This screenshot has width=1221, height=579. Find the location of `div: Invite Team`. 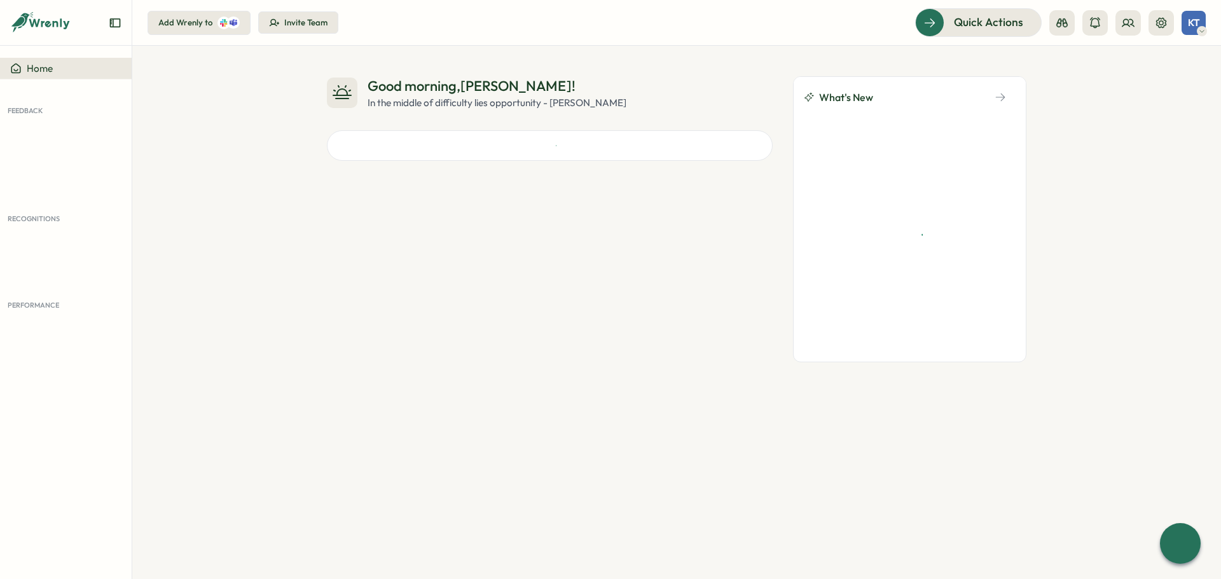

div: Invite Team is located at coordinates (306, 23).